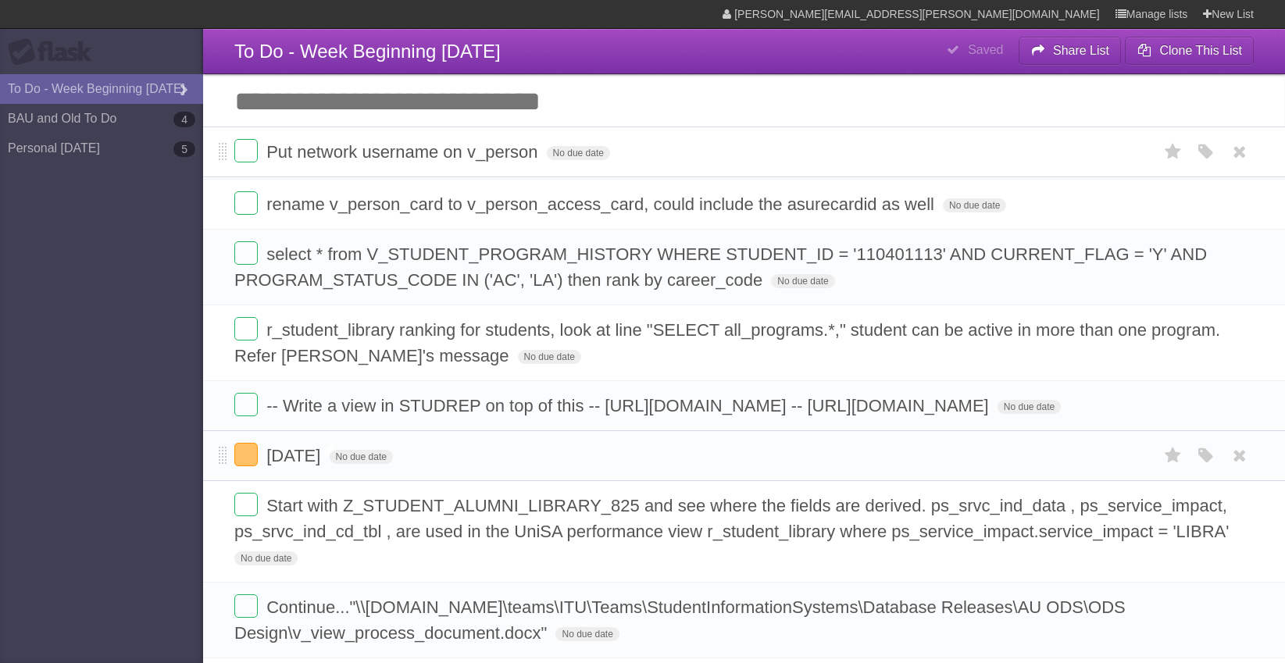 The width and height of the screenshot is (1285, 663). Describe the element at coordinates (1189, 51) in the screenshot. I see `button: Clone This List` at that location.